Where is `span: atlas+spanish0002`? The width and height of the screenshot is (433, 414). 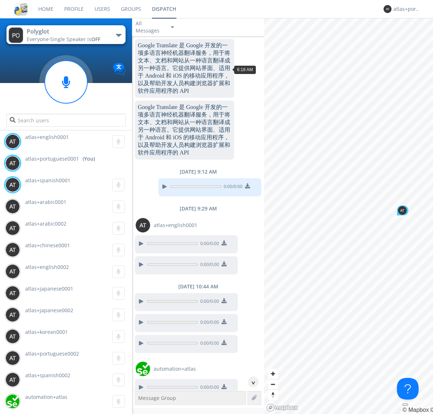 span: atlas+spanish0002 is located at coordinates (48, 375).